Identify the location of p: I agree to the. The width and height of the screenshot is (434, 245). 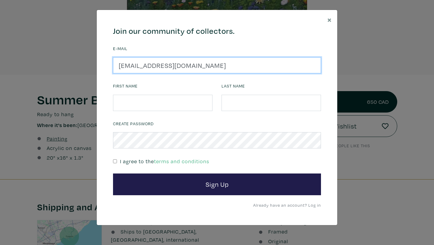
(165, 161).